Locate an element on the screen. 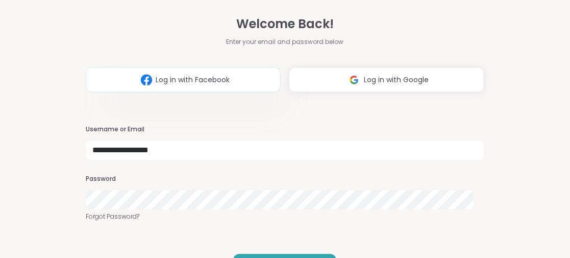 Image resolution: width=570 pixels, height=258 pixels. h3: Password is located at coordinates (285, 179).